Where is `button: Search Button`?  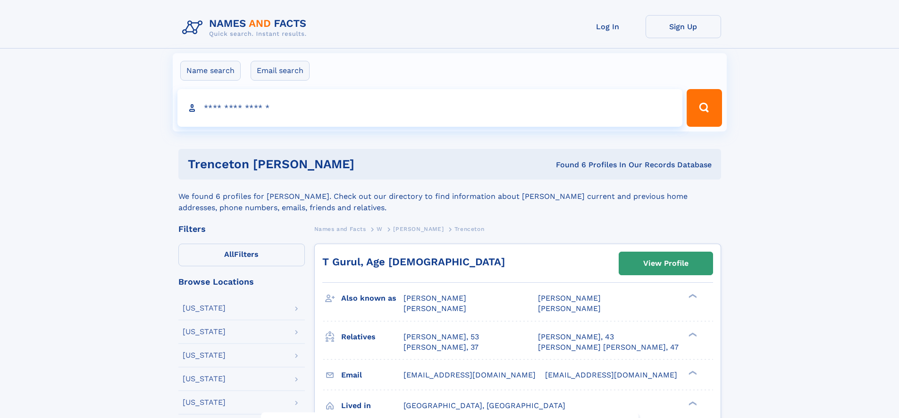
button: Search Button is located at coordinates (704, 108).